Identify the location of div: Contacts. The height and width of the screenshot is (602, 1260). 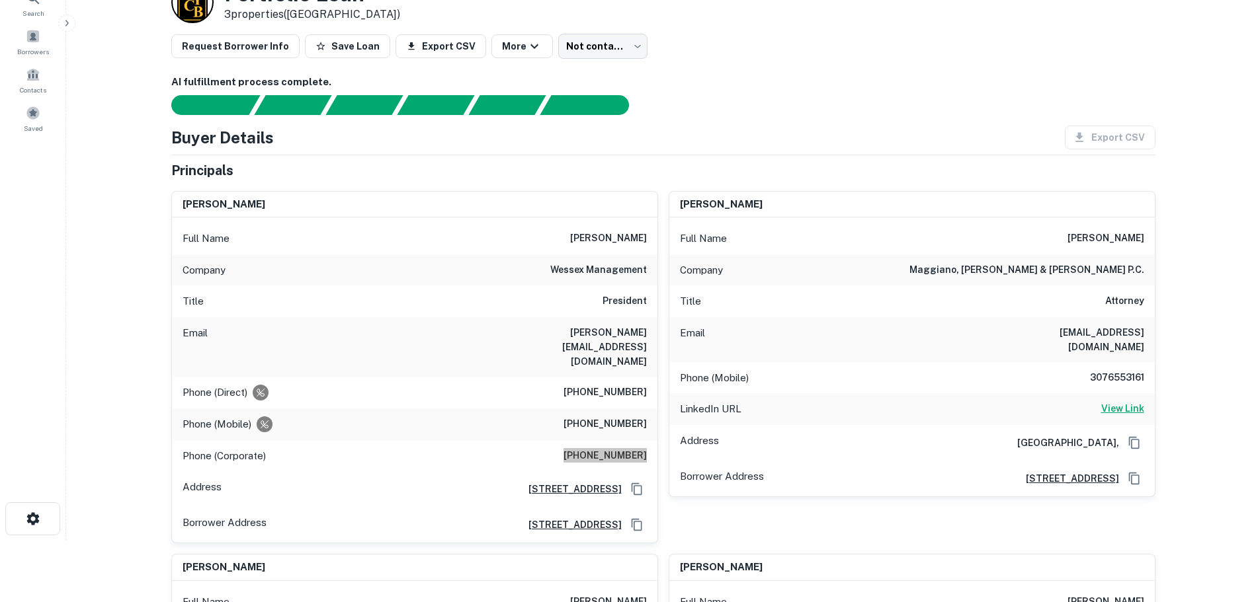
(33, 80).